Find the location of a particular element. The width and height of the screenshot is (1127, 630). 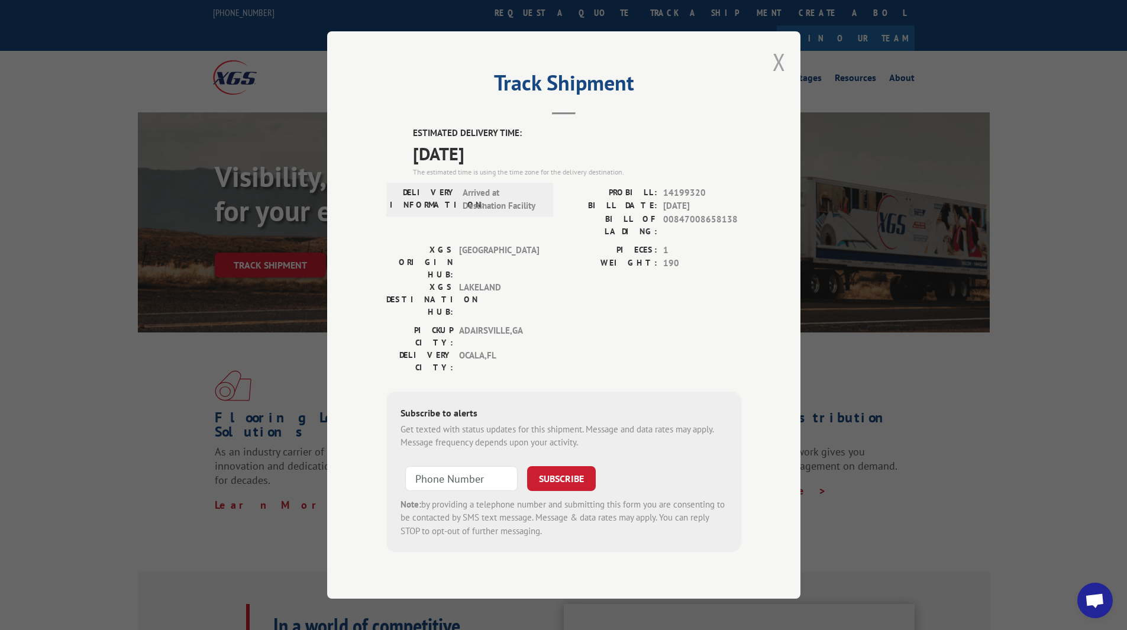

span: OCALA , FL is located at coordinates (499, 362).